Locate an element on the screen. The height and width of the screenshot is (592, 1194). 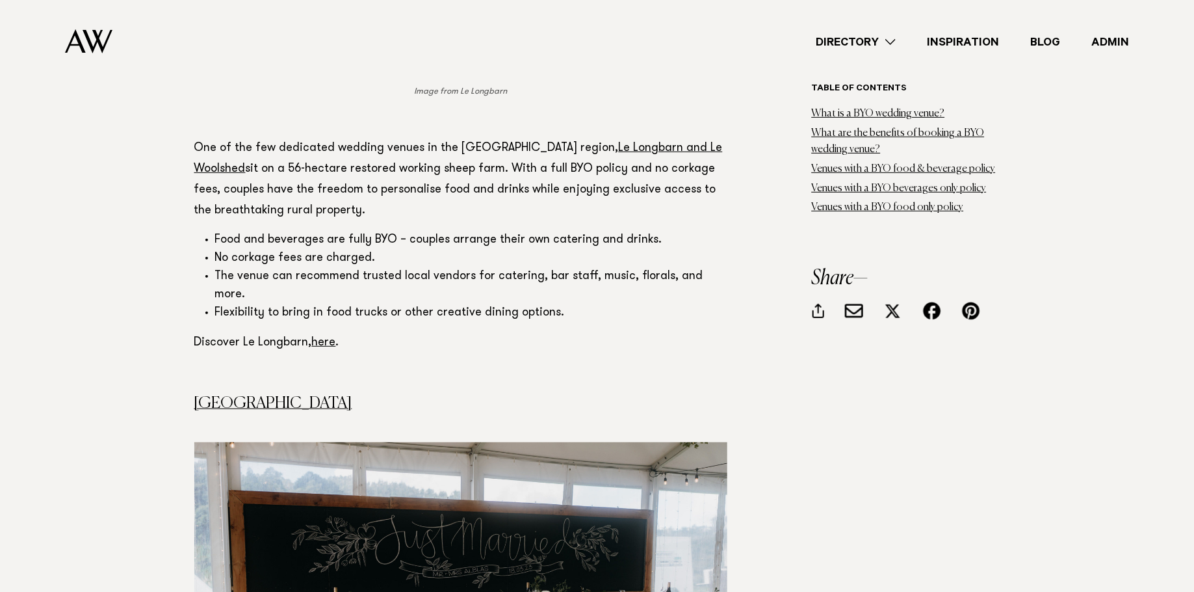
a: What is a BYO wedding venue? is located at coordinates (878, 114).